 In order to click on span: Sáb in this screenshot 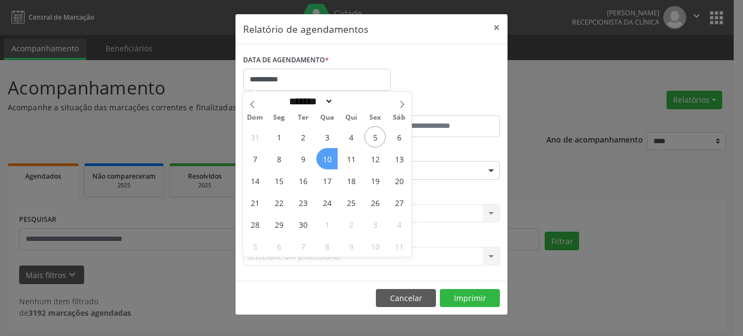, I will do `click(399, 117)`.